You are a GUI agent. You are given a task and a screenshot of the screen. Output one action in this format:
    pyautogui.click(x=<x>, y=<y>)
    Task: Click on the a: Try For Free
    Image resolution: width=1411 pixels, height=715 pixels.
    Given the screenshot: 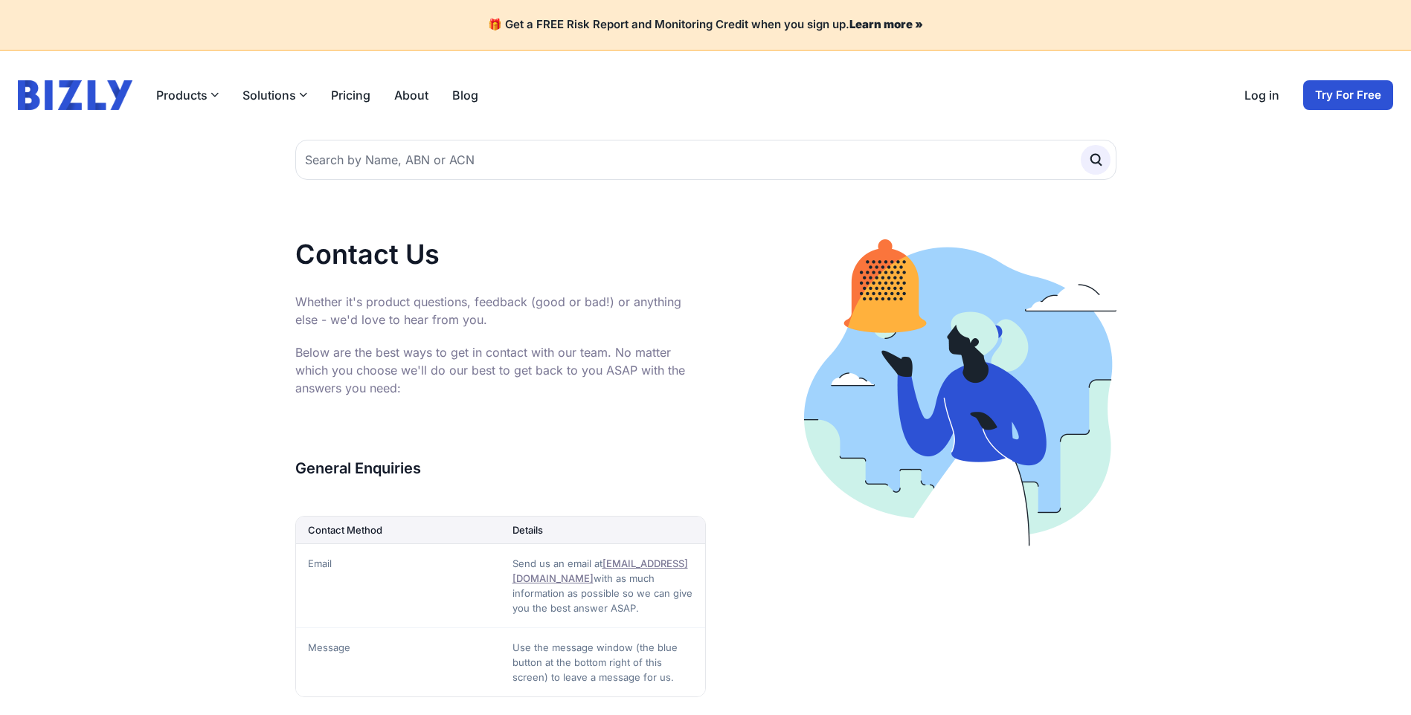 What is the action you would take?
    pyautogui.click(x=1347, y=95)
    